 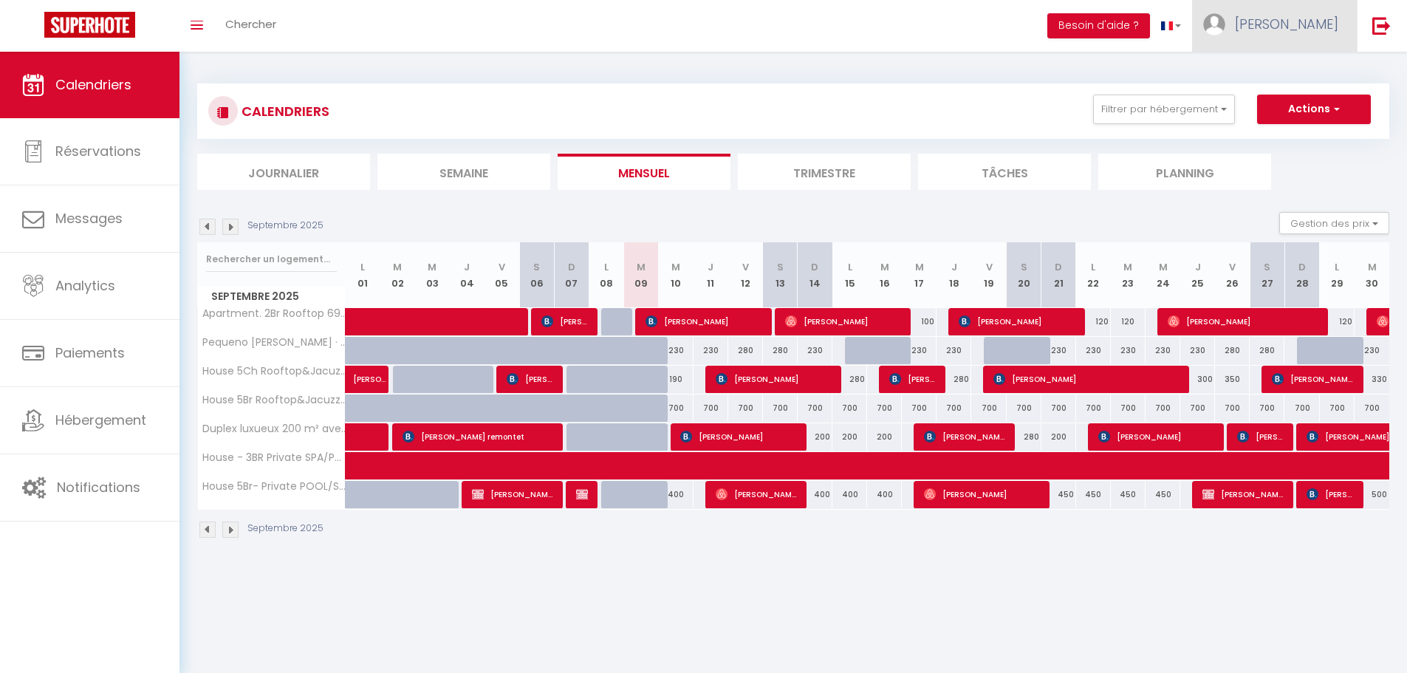 I want to click on th: 05, so click(x=501, y=275).